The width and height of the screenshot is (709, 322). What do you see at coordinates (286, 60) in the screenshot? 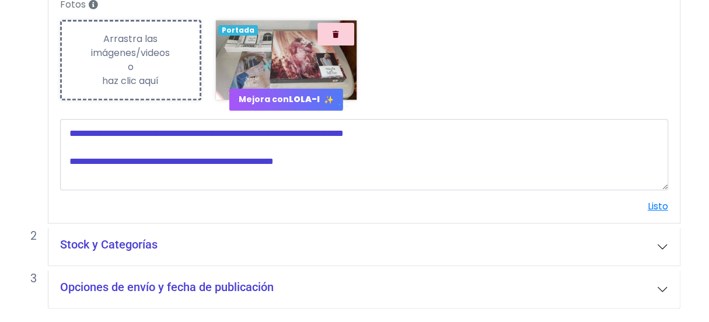
I see `img: 9k=` at bounding box center [286, 60].